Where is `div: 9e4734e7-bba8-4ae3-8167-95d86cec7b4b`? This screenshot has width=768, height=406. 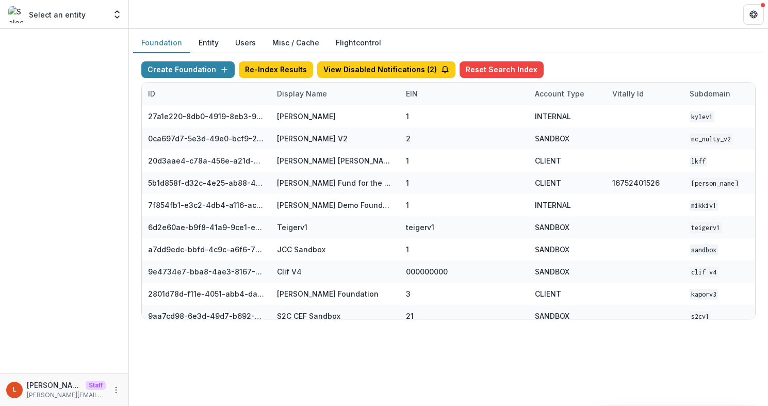 div: 9e4734e7-bba8-4ae3-8167-95d86cec7b4b is located at coordinates (206, 271).